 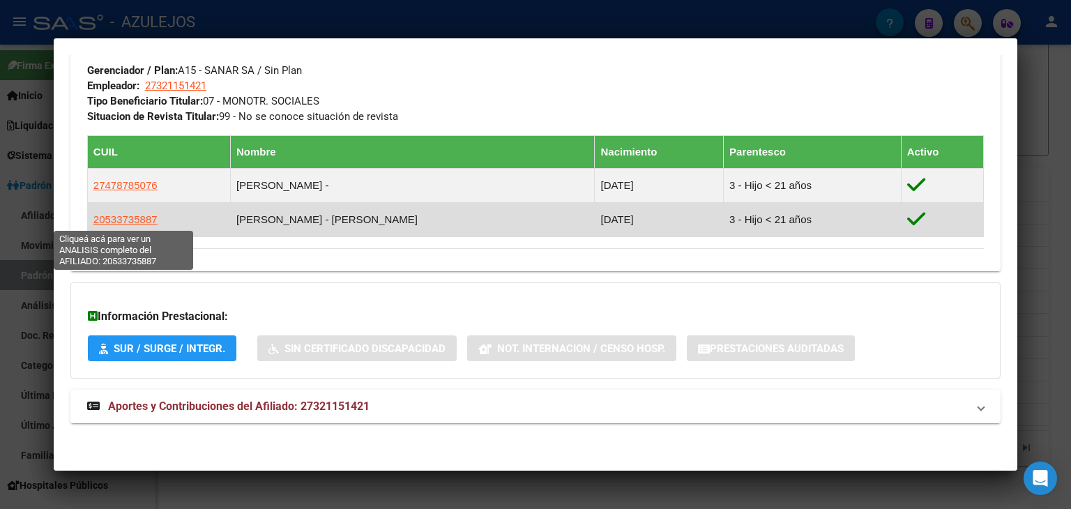 What do you see at coordinates (153, 116) in the screenshot?
I see `strong: Situacion de Revista Titular:` at bounding box center [153, 116].